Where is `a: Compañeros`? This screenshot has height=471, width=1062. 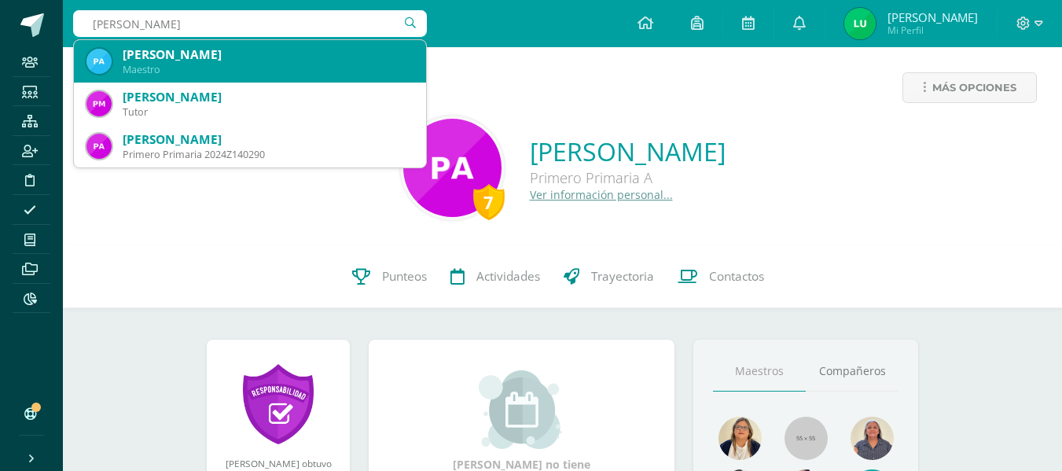
a: Compañeros is located at coordinates (852, 371).